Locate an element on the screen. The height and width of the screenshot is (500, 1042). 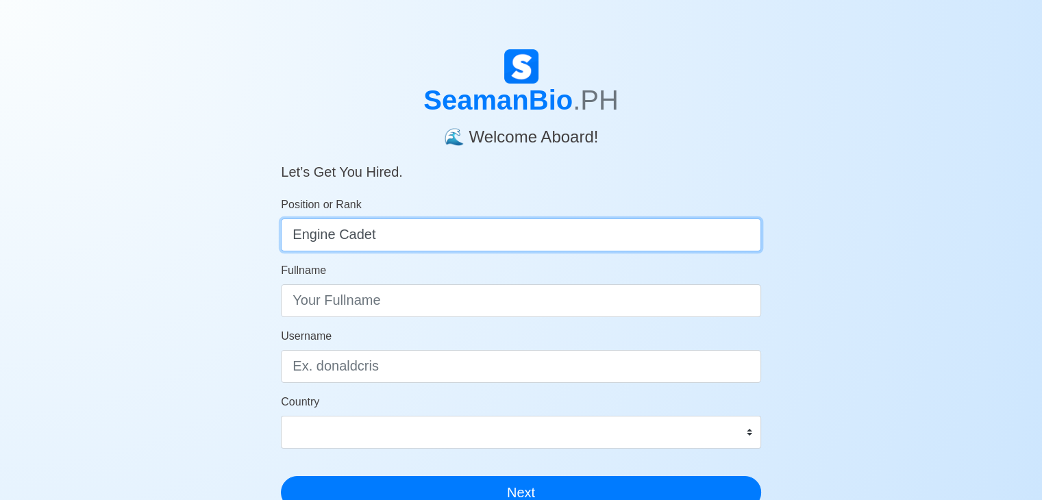
span: Username is located at coordinates (306, 336).